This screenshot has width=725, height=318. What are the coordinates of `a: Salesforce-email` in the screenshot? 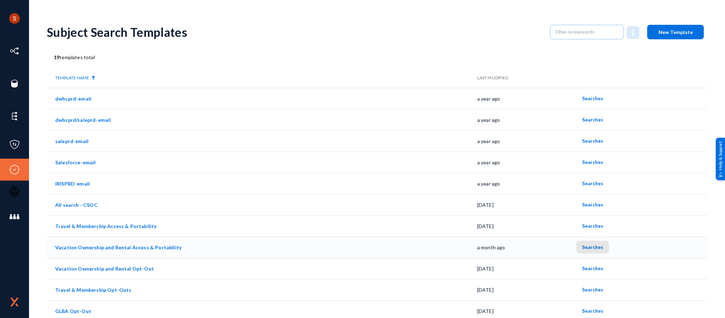 It's located at (75, 162).